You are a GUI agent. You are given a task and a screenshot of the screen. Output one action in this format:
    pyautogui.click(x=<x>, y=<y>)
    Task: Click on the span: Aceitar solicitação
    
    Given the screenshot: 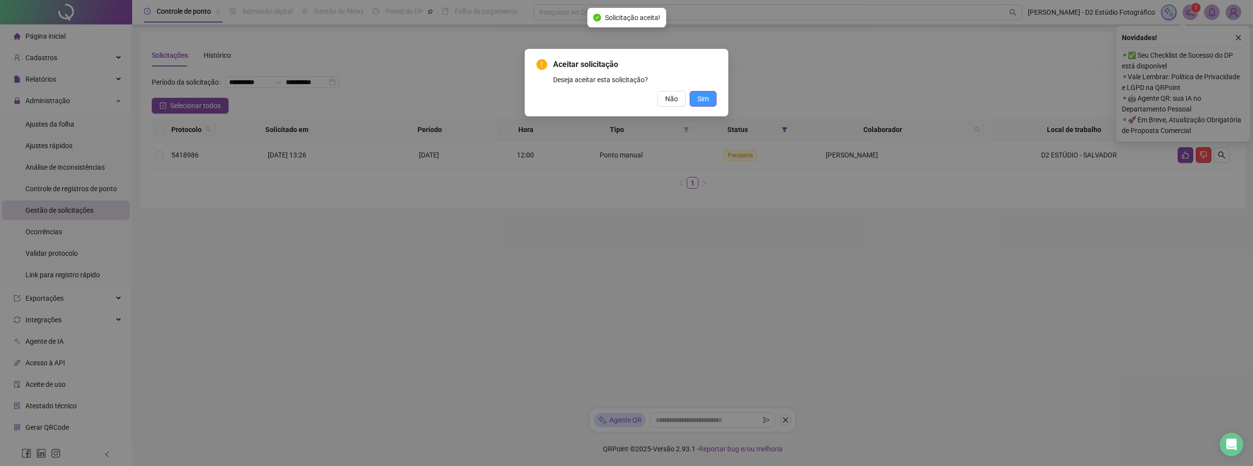 What is the action you would take?
    pyautogui.click(x=635, y=65)
    